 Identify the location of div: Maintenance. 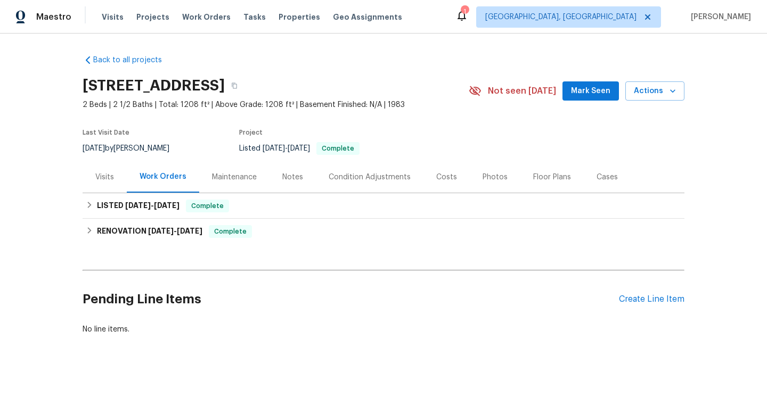
(234, 177).